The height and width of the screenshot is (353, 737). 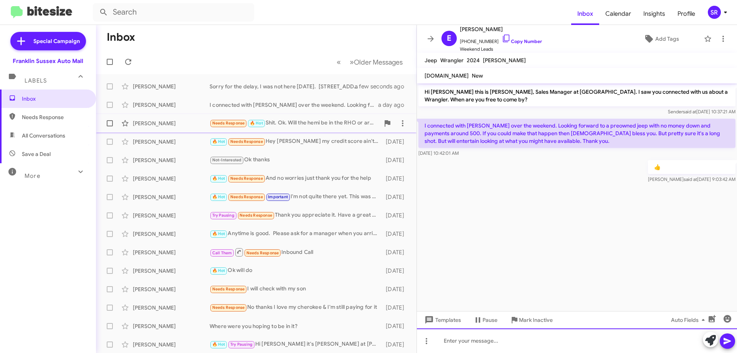 What do you see at coordinates (378, 62) in the screenshot?
I see `span: Older Messages` at bounding box center [378, 62].